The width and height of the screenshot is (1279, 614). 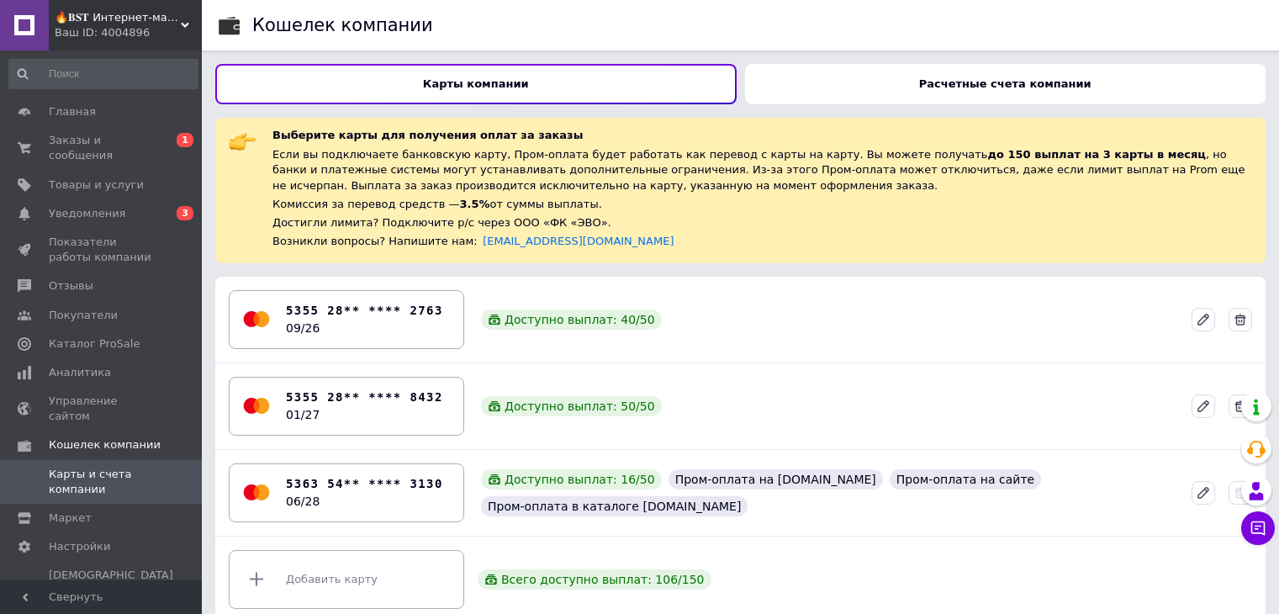 I want to click on b: Расчетные счета компании, so click(x=1005, y=83).